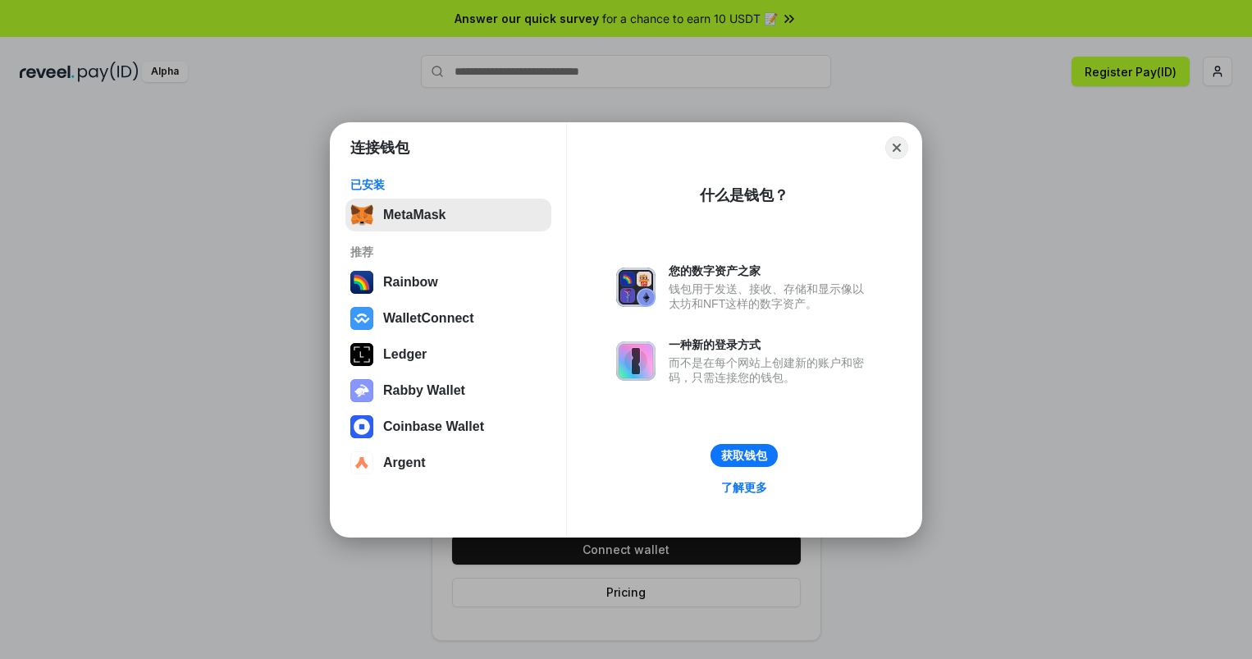  I want to click on div: 推荐, so click(448, 252).